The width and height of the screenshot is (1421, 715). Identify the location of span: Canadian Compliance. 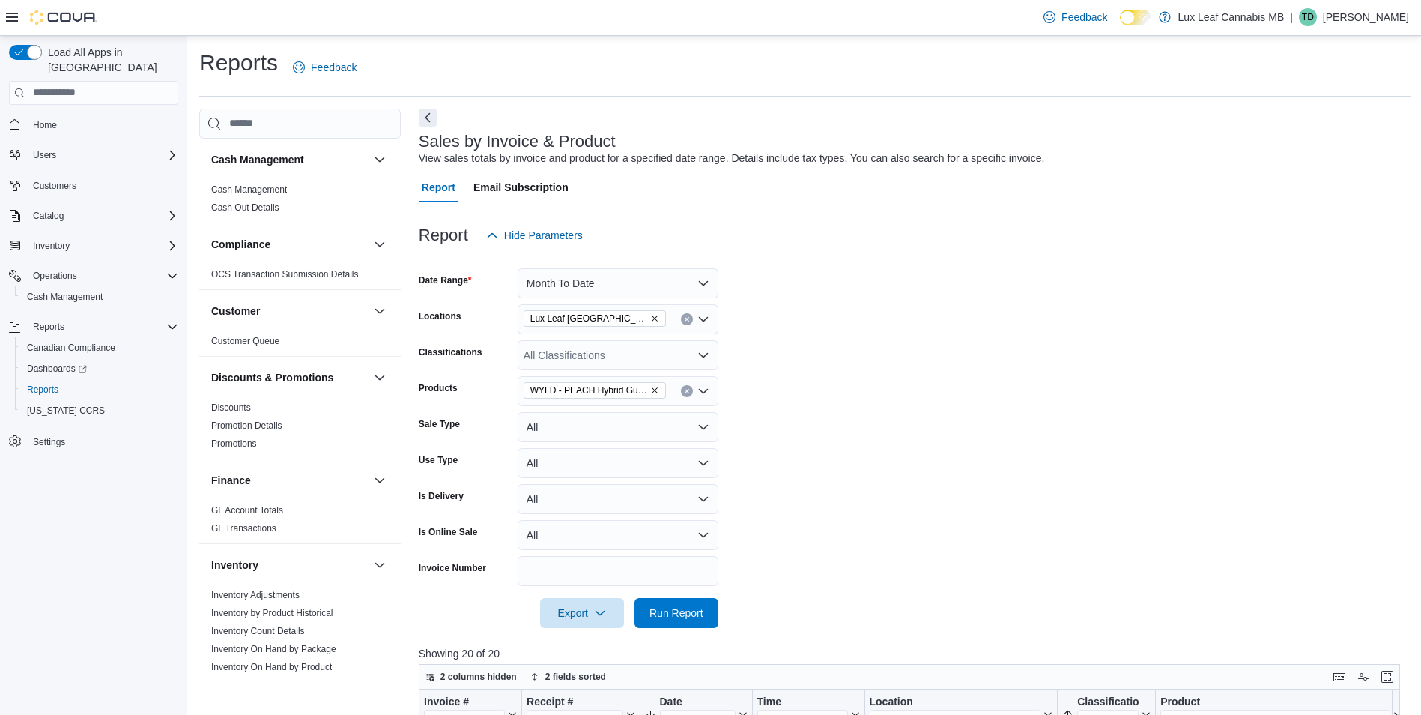
(71, 348).